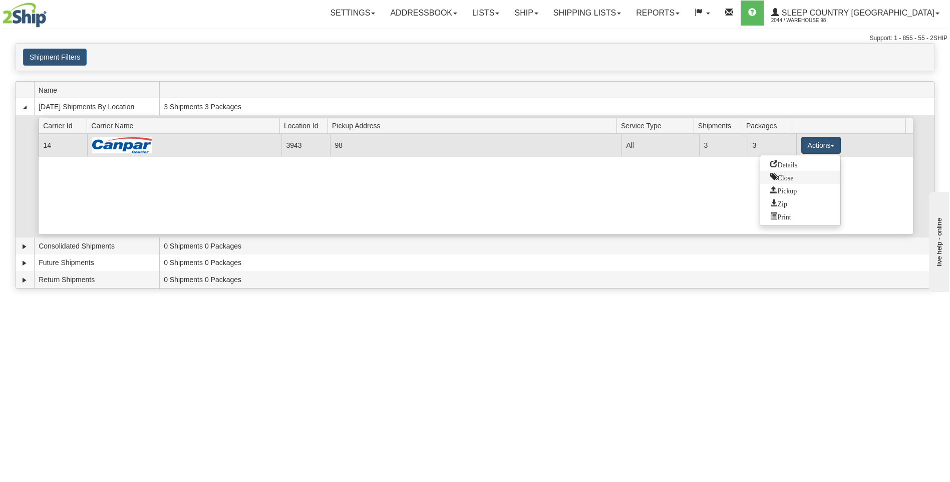 Image resolution: width=950 pixels, height=482 pixels. Describe the element at coordinates (306, 125) in the screenshot. I see `span: Location Id` at that location.